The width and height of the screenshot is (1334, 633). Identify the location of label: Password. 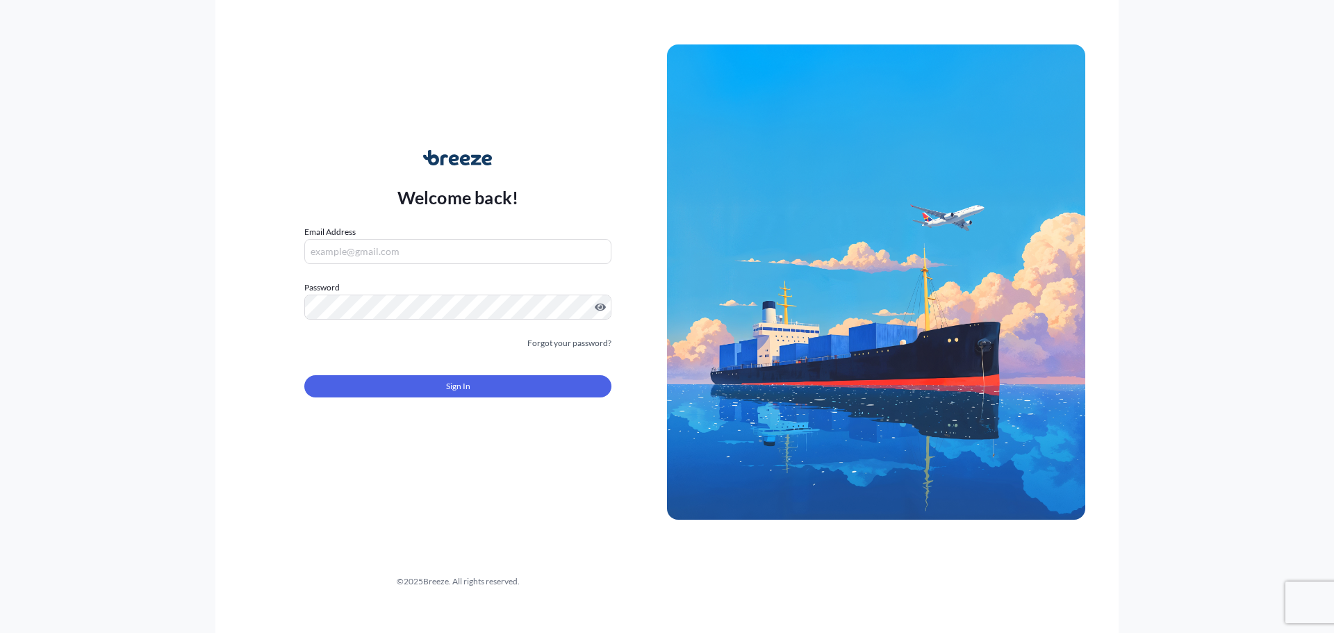
(458, 288).